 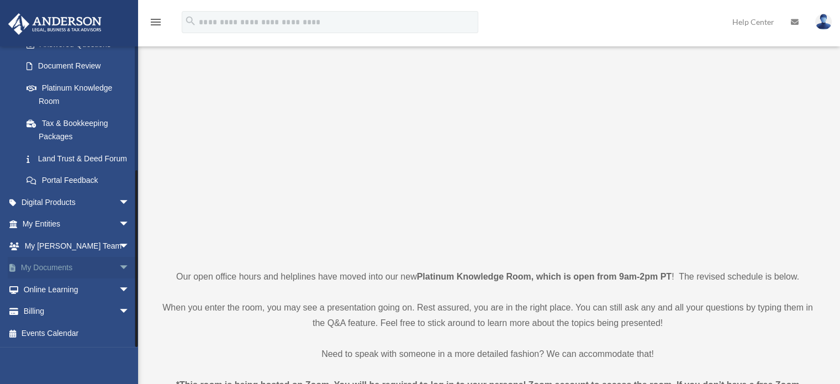 I want to click on a: Land Trust & Deed Forum, so click(x=81, y=158).